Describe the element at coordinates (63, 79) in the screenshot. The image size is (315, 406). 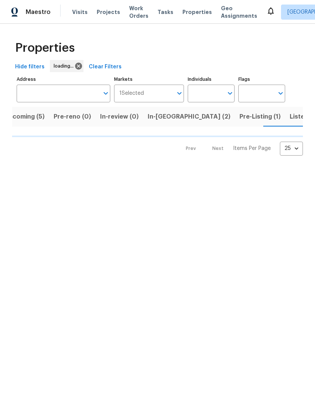
I see `label: Address` at that location.